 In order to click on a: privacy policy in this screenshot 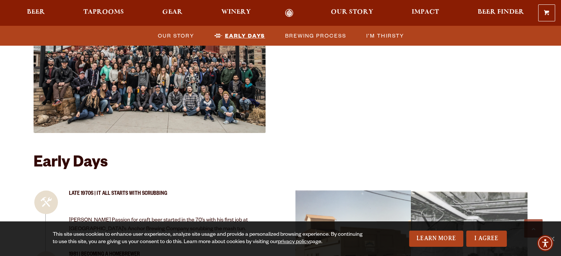, I will do `click(294, 243)`.